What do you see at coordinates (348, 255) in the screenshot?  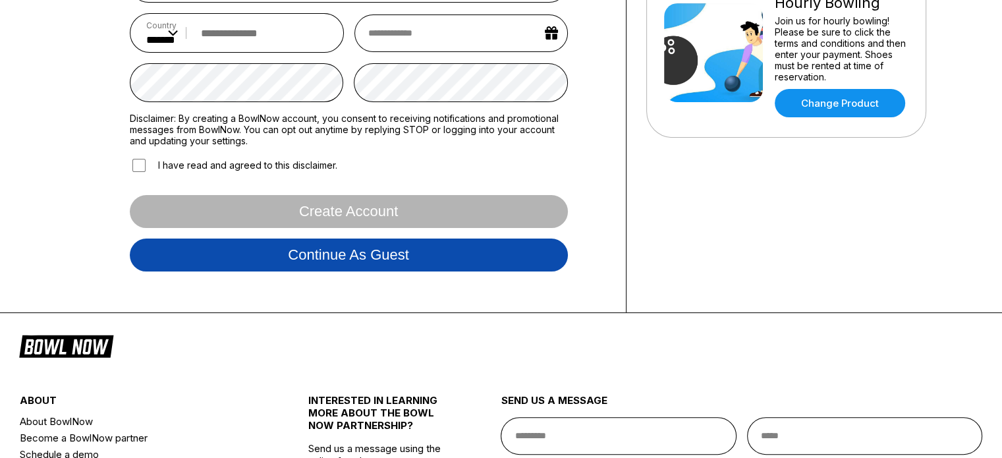 I see `button: Continue as guest` at bounding box center [348, 255].